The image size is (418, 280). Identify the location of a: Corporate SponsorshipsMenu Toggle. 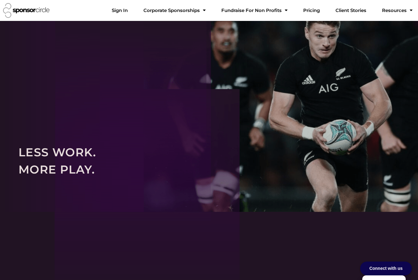
(175, 10).